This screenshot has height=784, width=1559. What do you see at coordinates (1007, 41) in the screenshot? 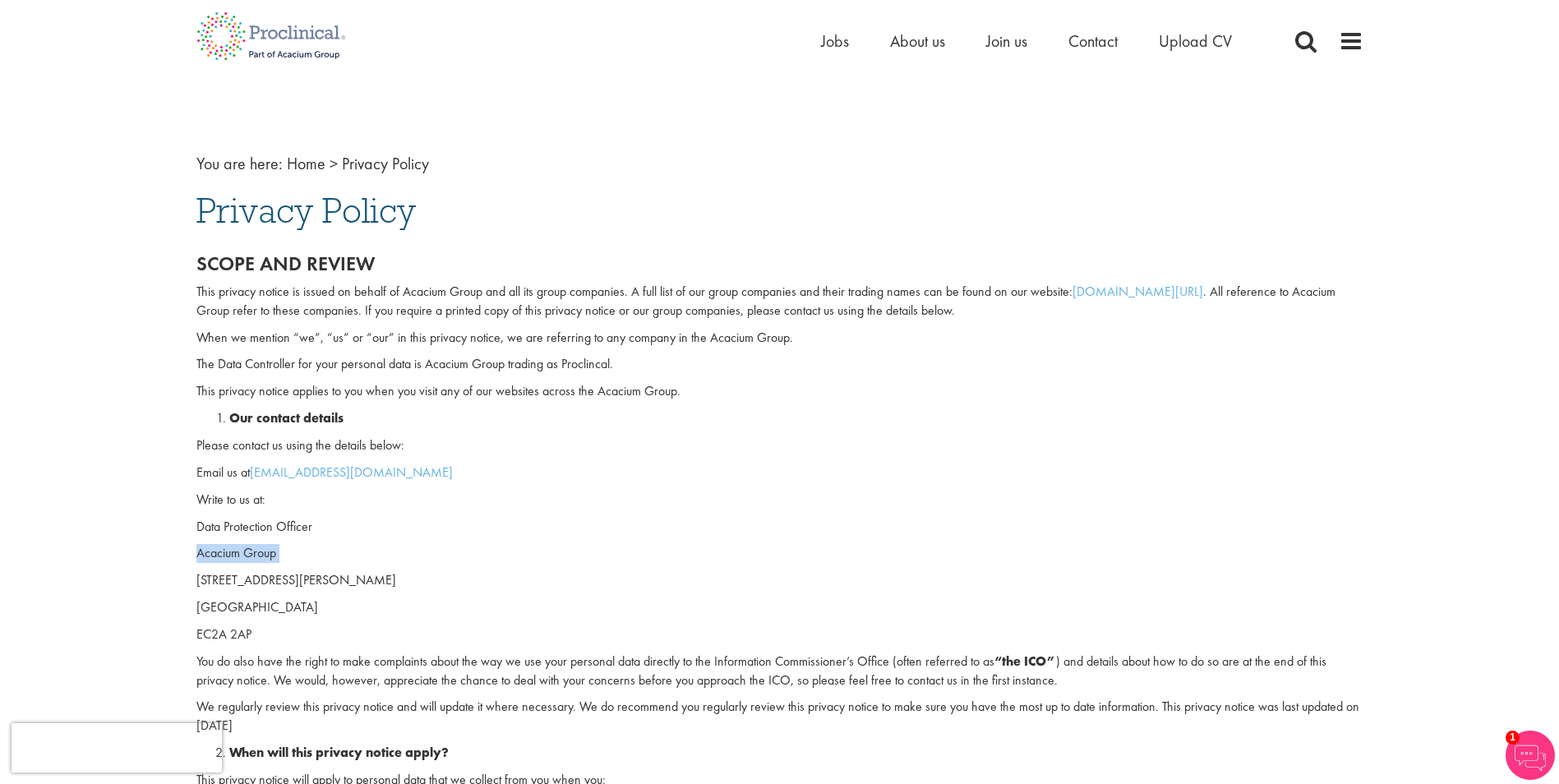
I see `span: Join us` at bounding box center [1007, 41].